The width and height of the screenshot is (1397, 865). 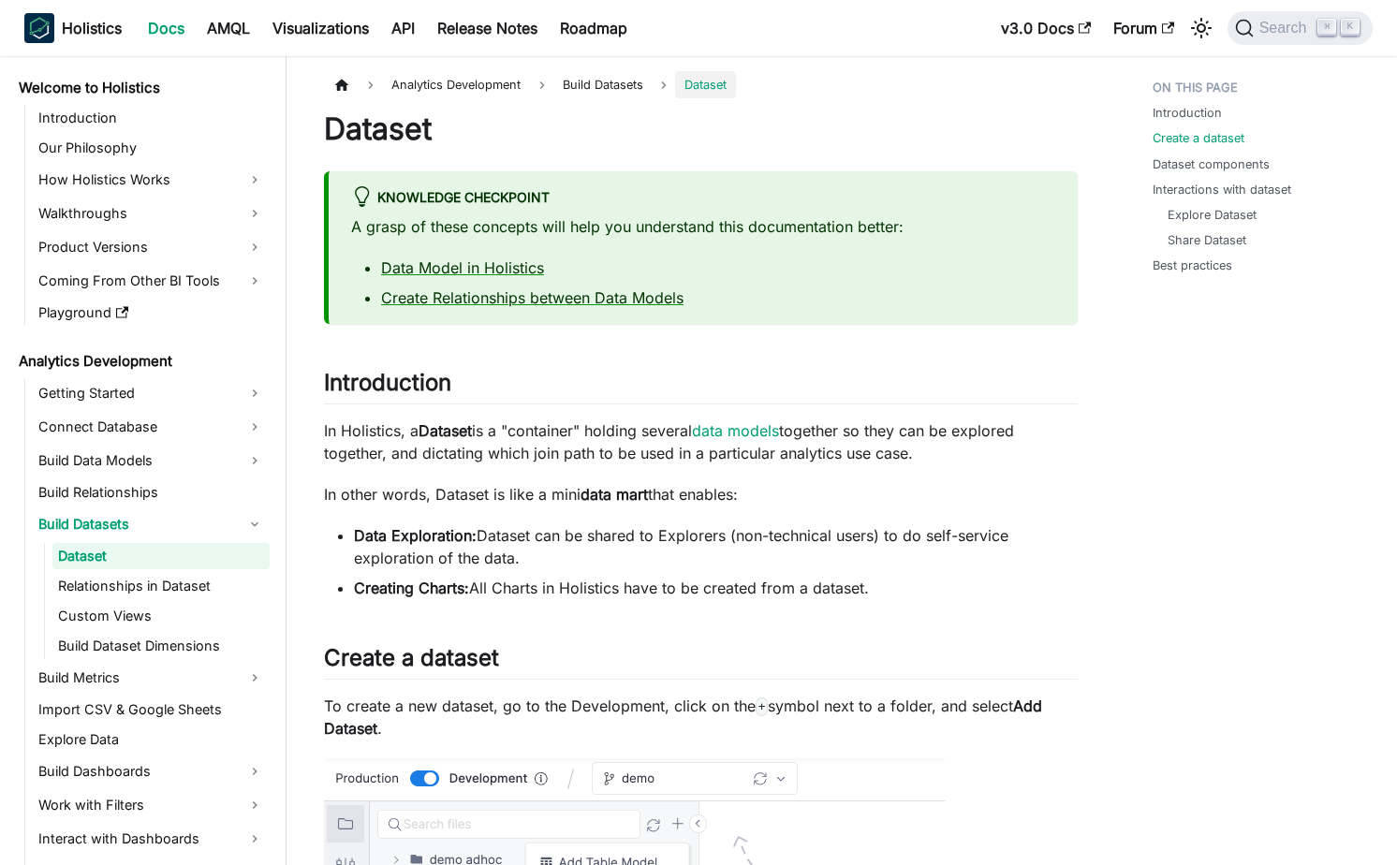 I want to click on a: data models, so click(x=735, y=431).